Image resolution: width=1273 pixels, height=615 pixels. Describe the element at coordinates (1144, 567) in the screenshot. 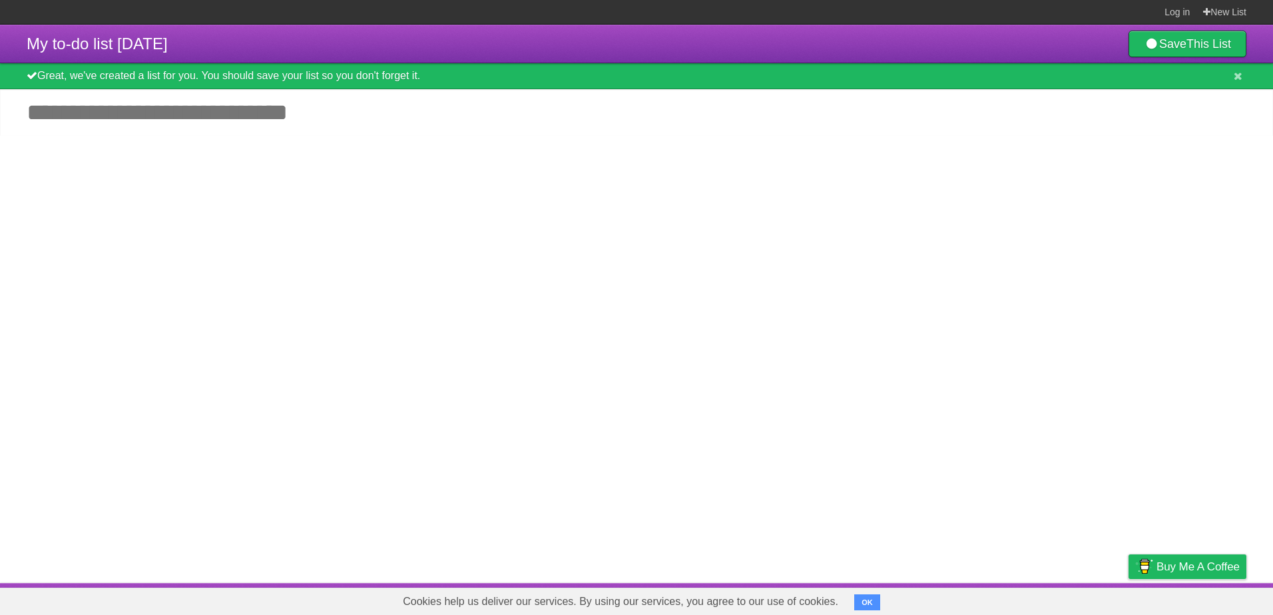

I see `img: Buy me a coffee` at that location.